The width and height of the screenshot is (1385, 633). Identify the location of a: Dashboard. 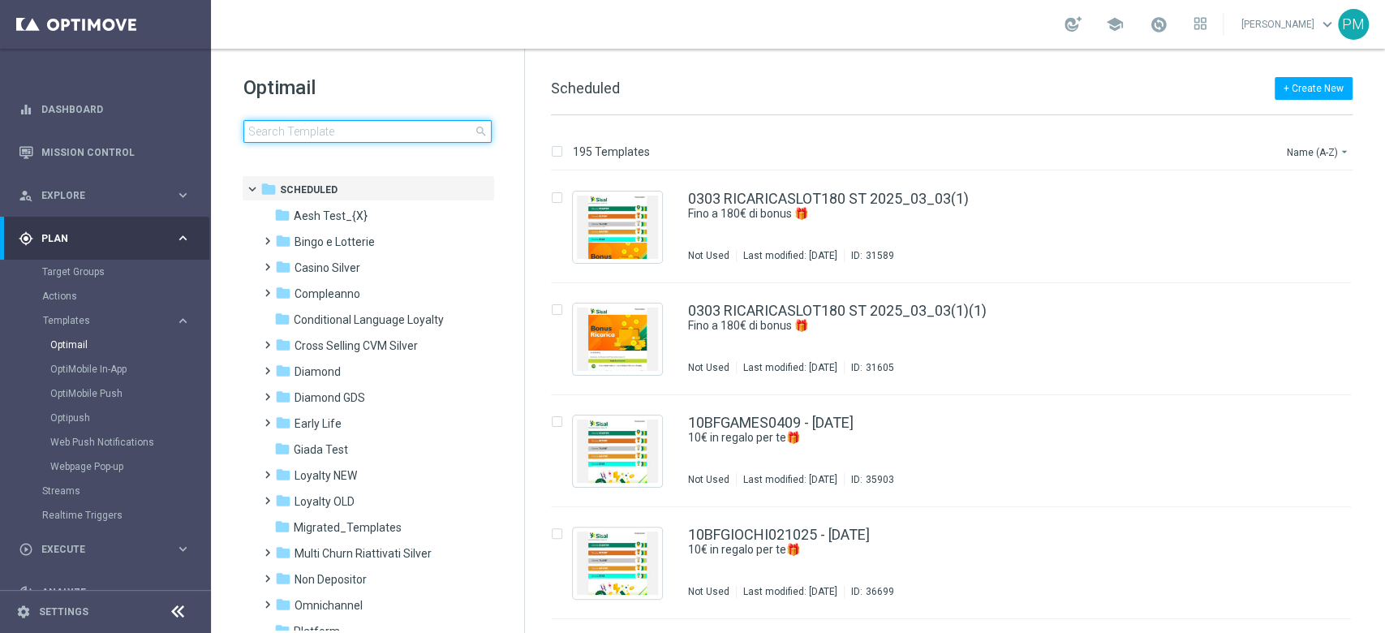
(116, 109).